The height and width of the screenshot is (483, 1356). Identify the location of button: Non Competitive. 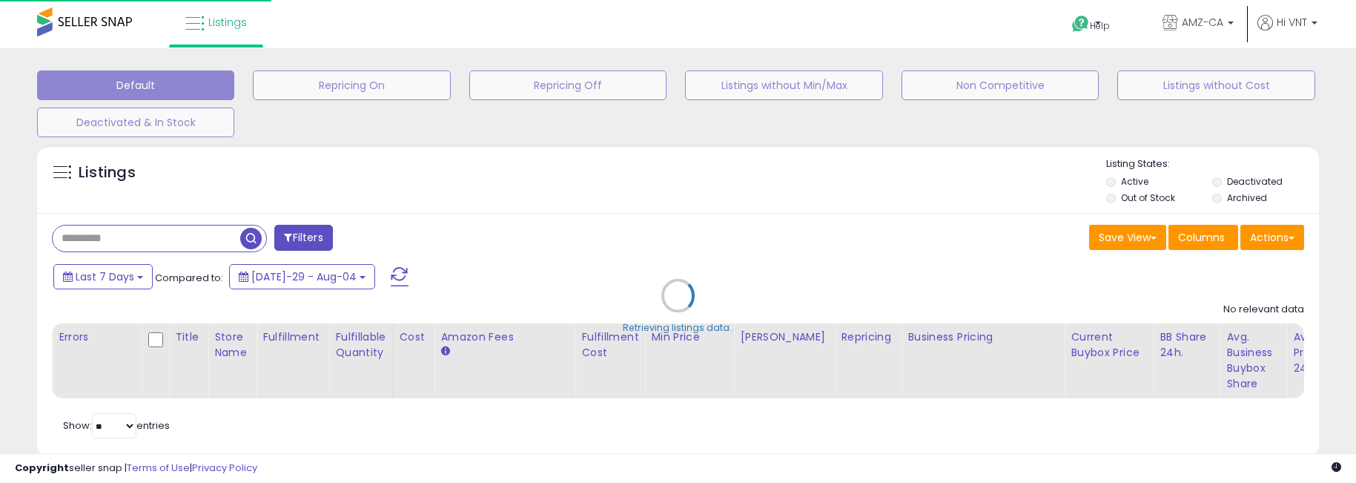
(1000, 85).